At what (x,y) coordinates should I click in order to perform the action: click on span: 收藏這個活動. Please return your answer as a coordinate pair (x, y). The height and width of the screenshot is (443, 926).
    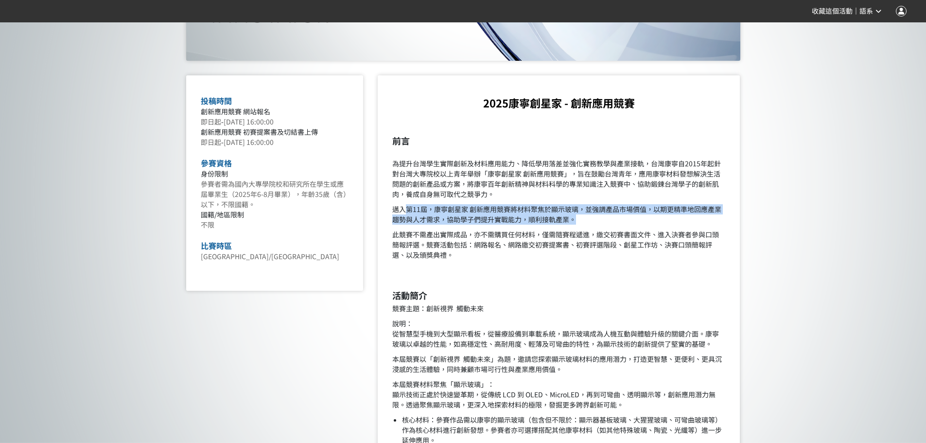
    Looking at the image, I should click on (832, 11).